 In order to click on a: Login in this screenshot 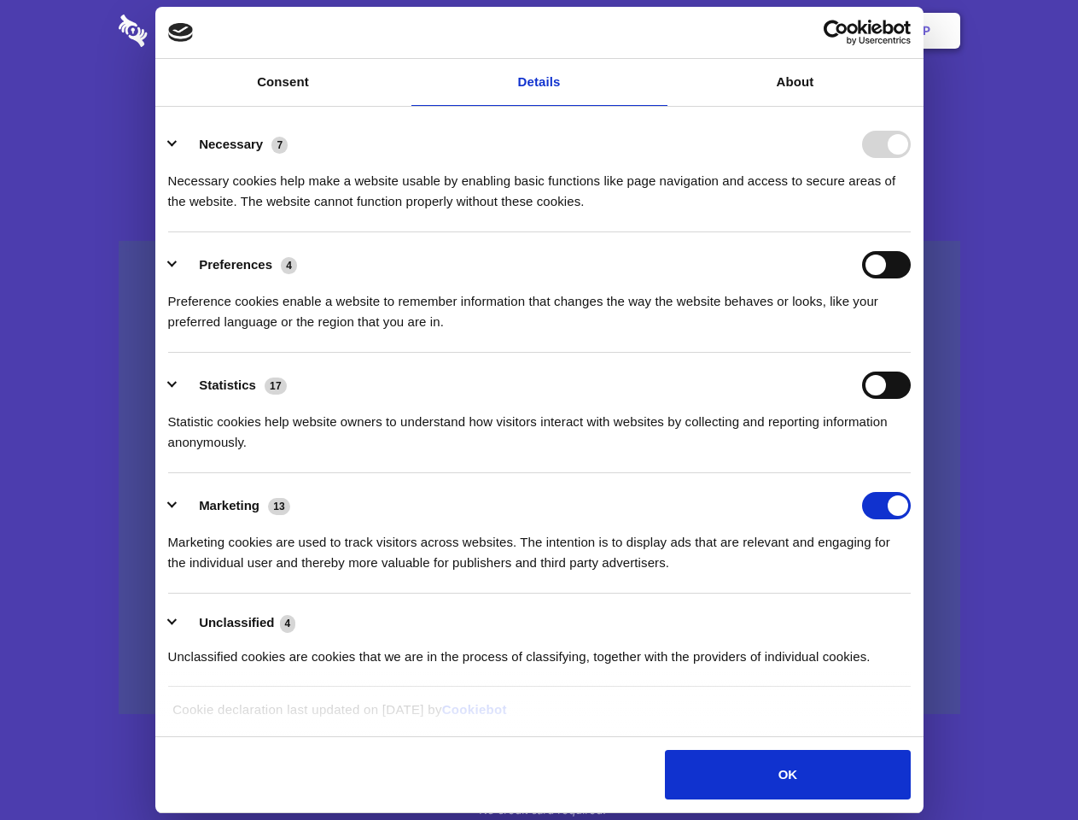, I will do `click(811, 31)`.